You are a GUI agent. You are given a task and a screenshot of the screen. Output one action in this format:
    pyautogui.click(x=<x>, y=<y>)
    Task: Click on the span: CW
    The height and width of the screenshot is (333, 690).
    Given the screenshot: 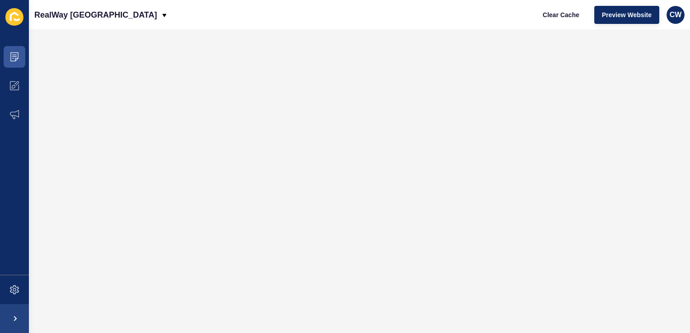 What is the action you would take?
    pyautogui.click(x=675, y=15)
    